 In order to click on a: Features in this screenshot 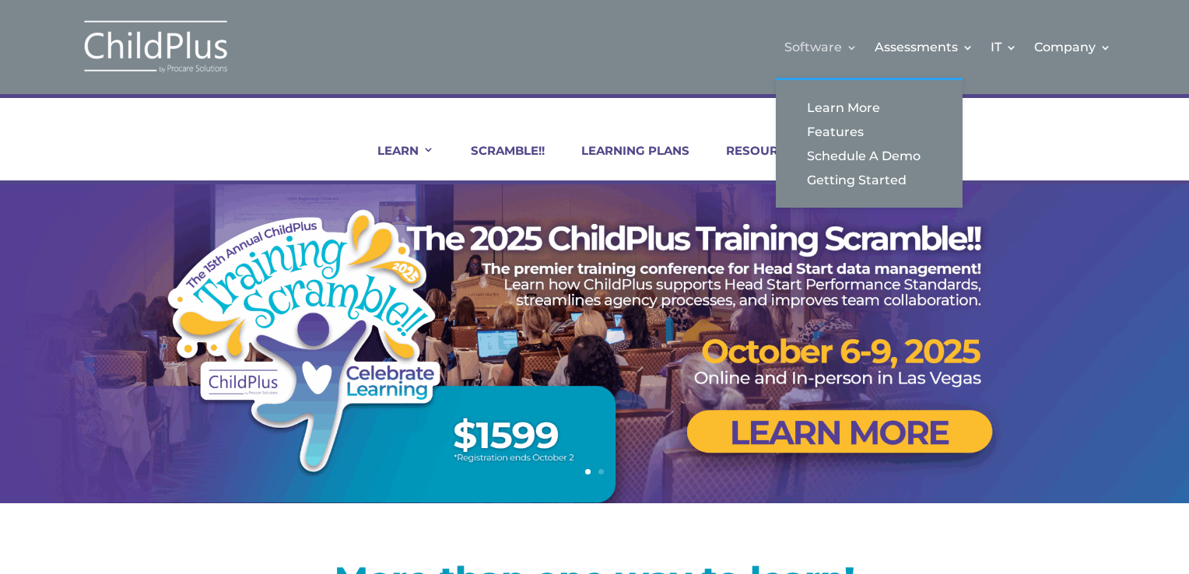, I will do `click(869, 131)`.